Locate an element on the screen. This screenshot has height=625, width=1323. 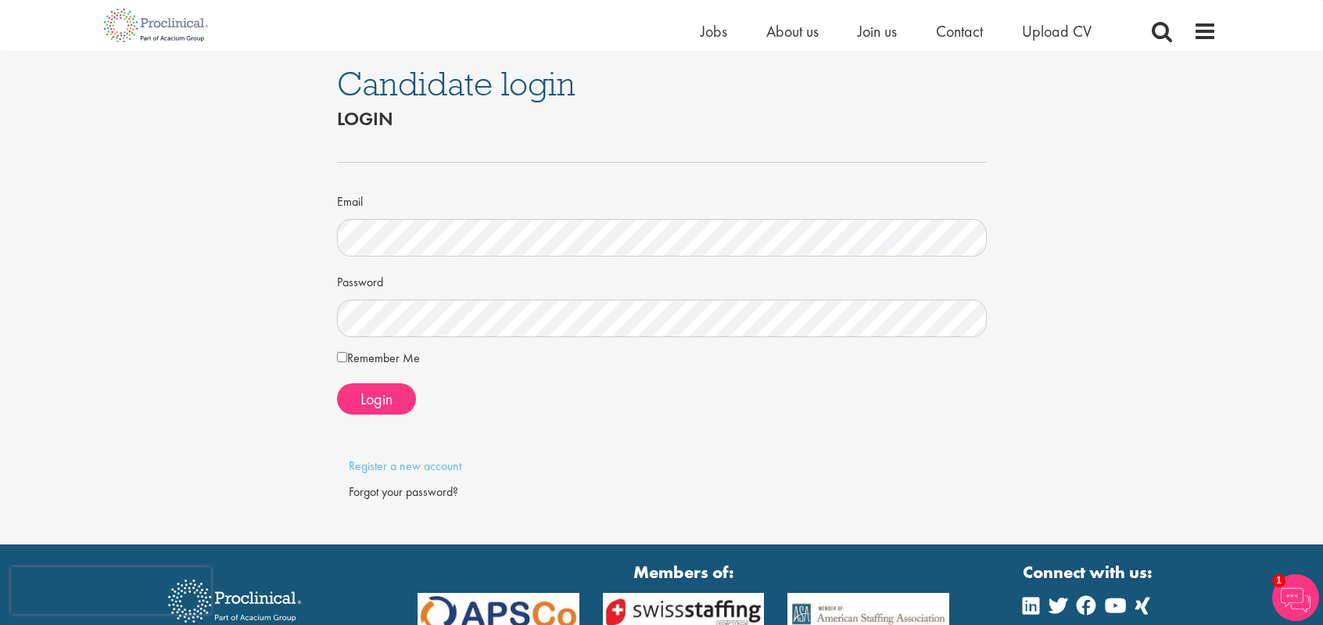
span: Join us is located at coordinates (877, 31).